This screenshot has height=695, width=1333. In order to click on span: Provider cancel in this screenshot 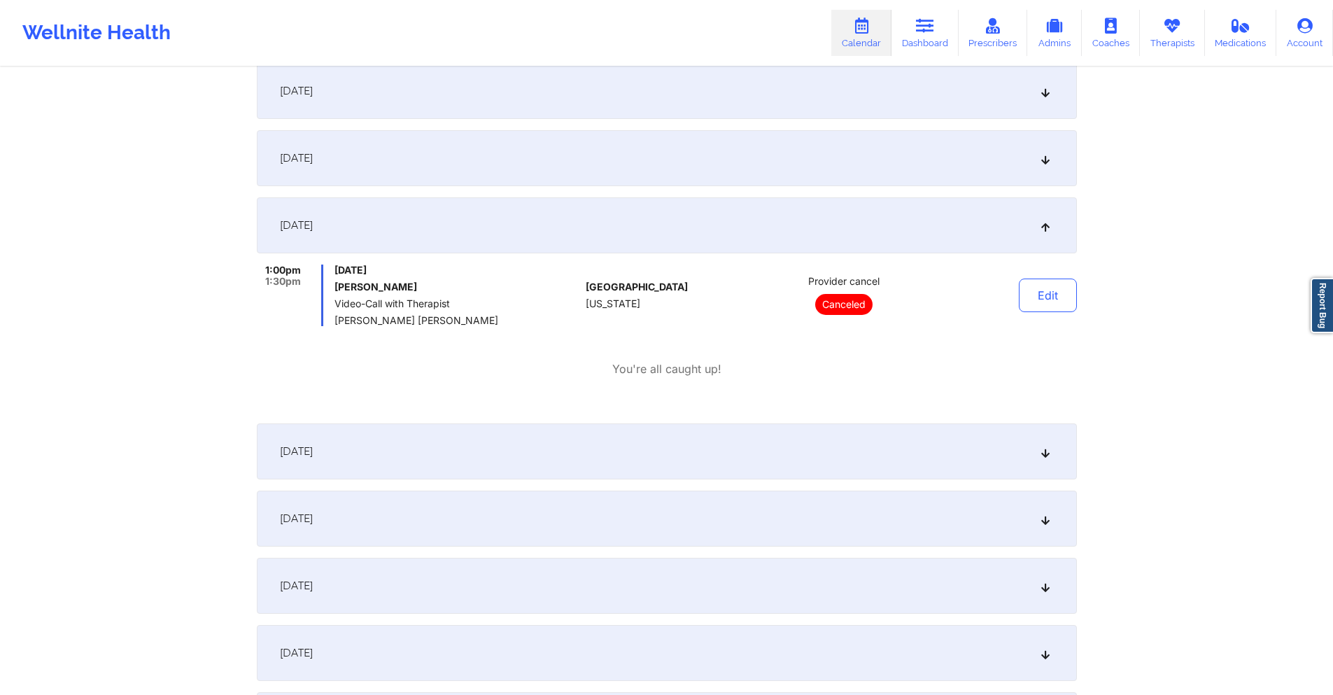, I will do `click(844, 281)`.